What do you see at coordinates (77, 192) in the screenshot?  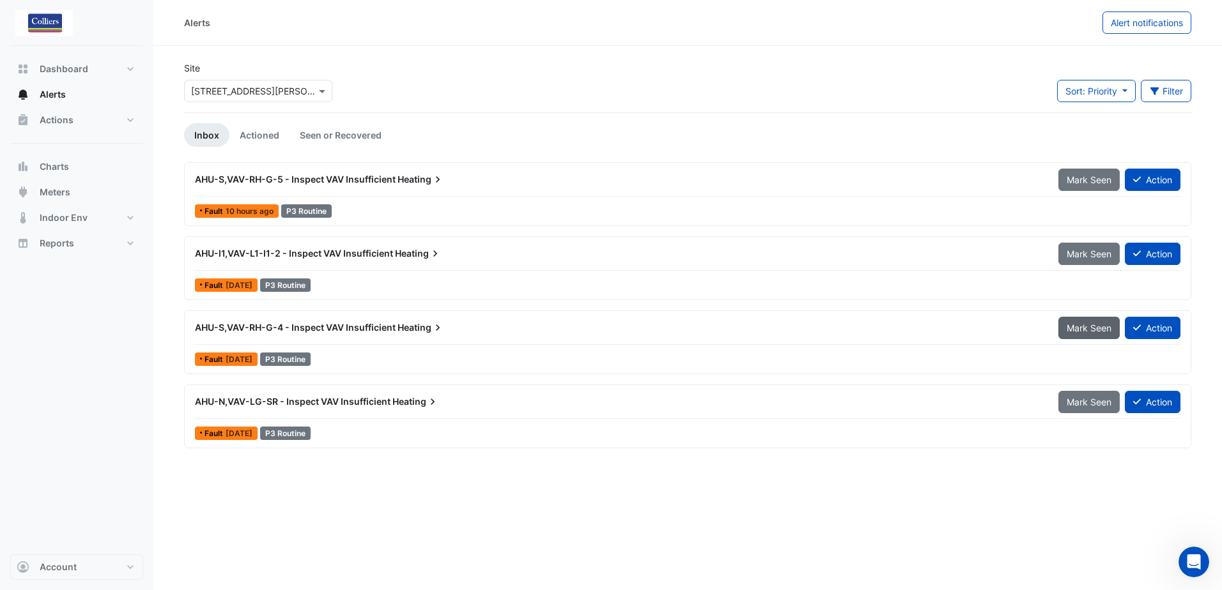 I see `button: Meters` at bounding box center [77, 192].